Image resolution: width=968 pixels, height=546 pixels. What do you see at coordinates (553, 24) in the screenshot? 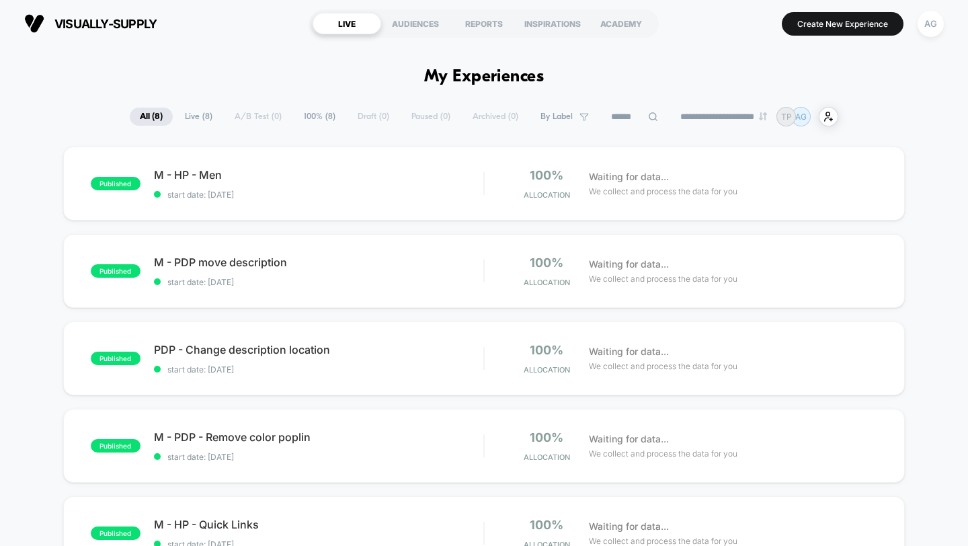
I see `div: INSPIRATIONS` at bounding box center [553, 24].